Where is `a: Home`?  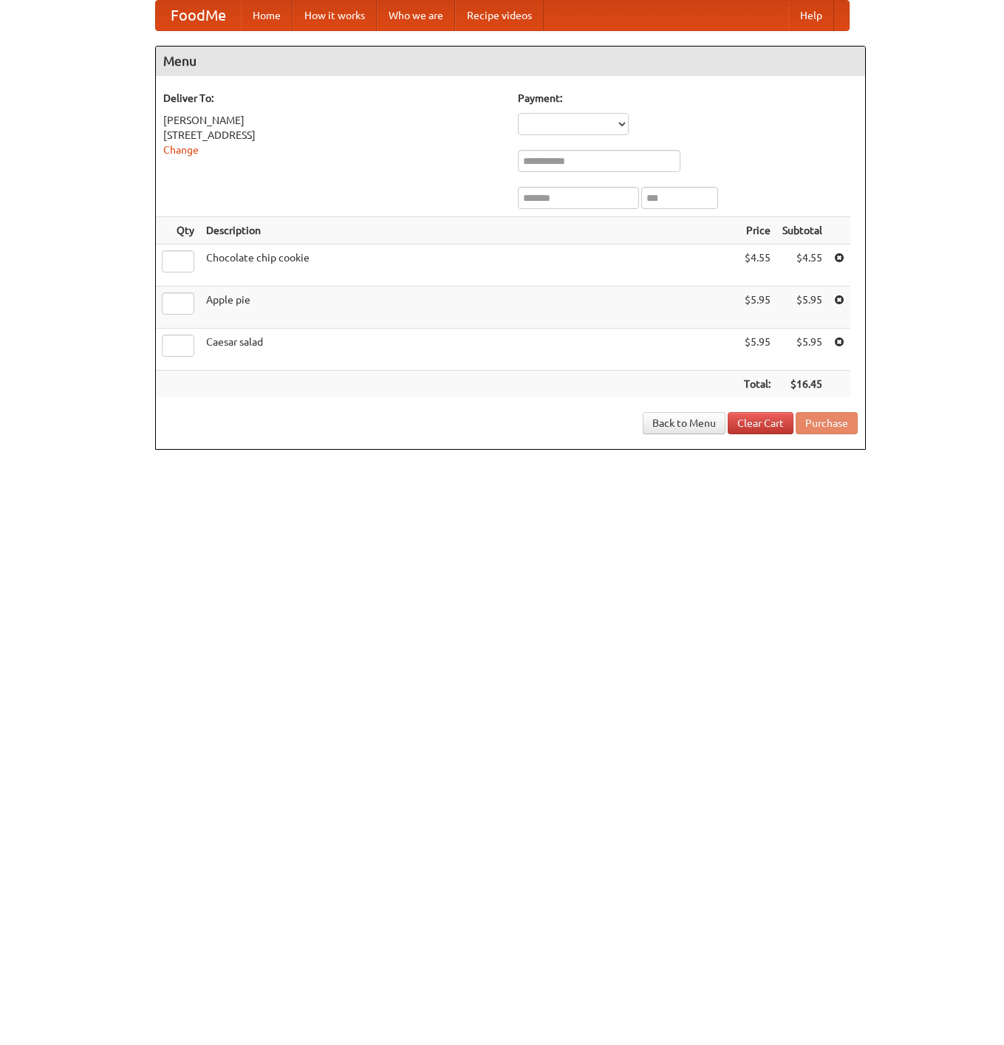 a: Home is located at coordinates (267, 16).